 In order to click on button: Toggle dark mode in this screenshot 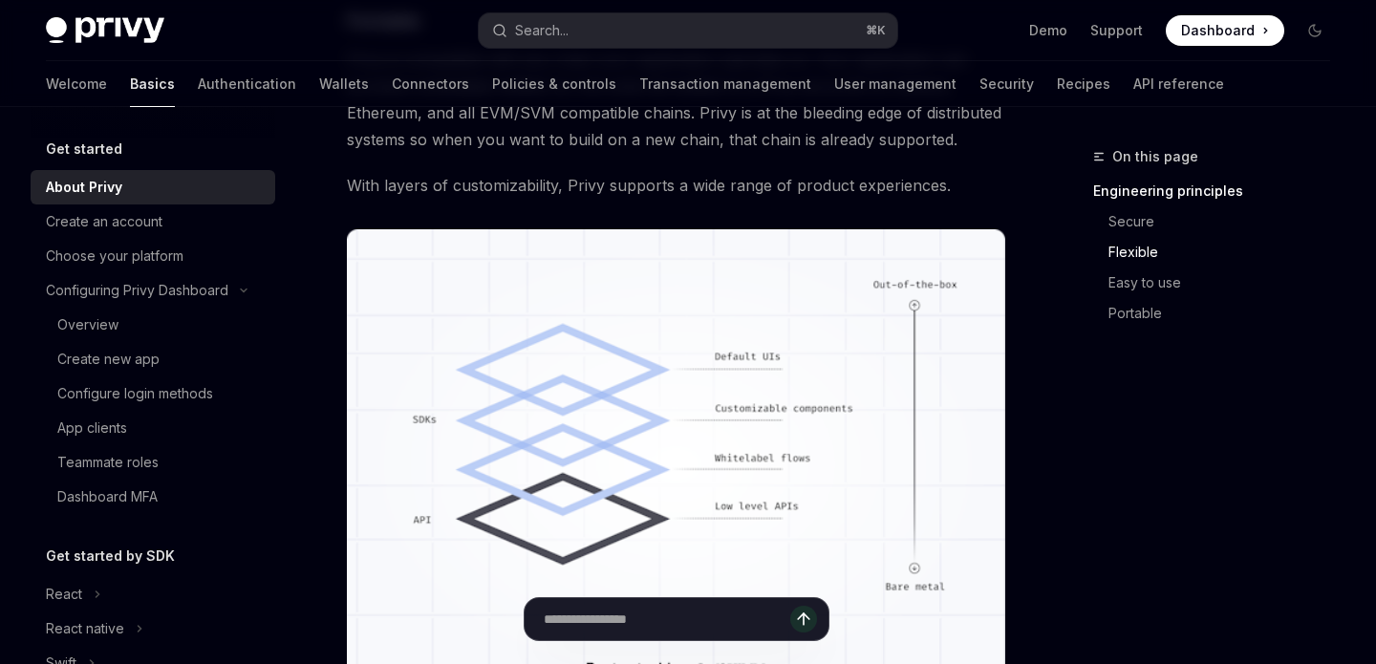, I will do `click(1315, 31)`.